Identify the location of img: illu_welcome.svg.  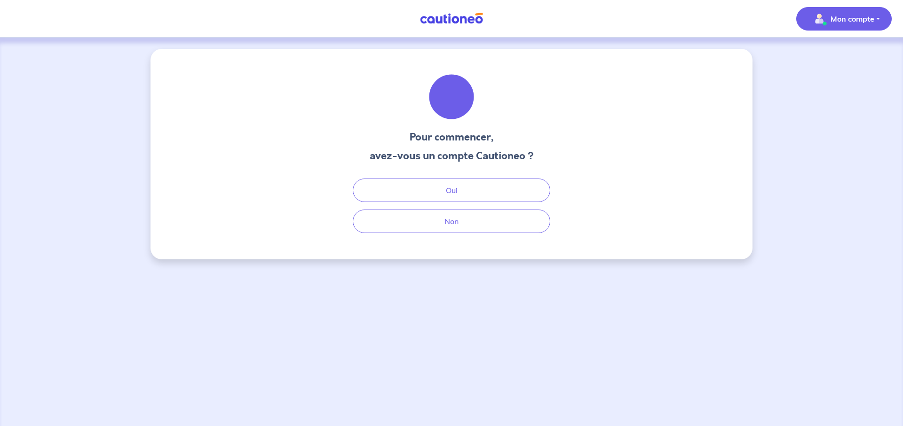
(451, 97).